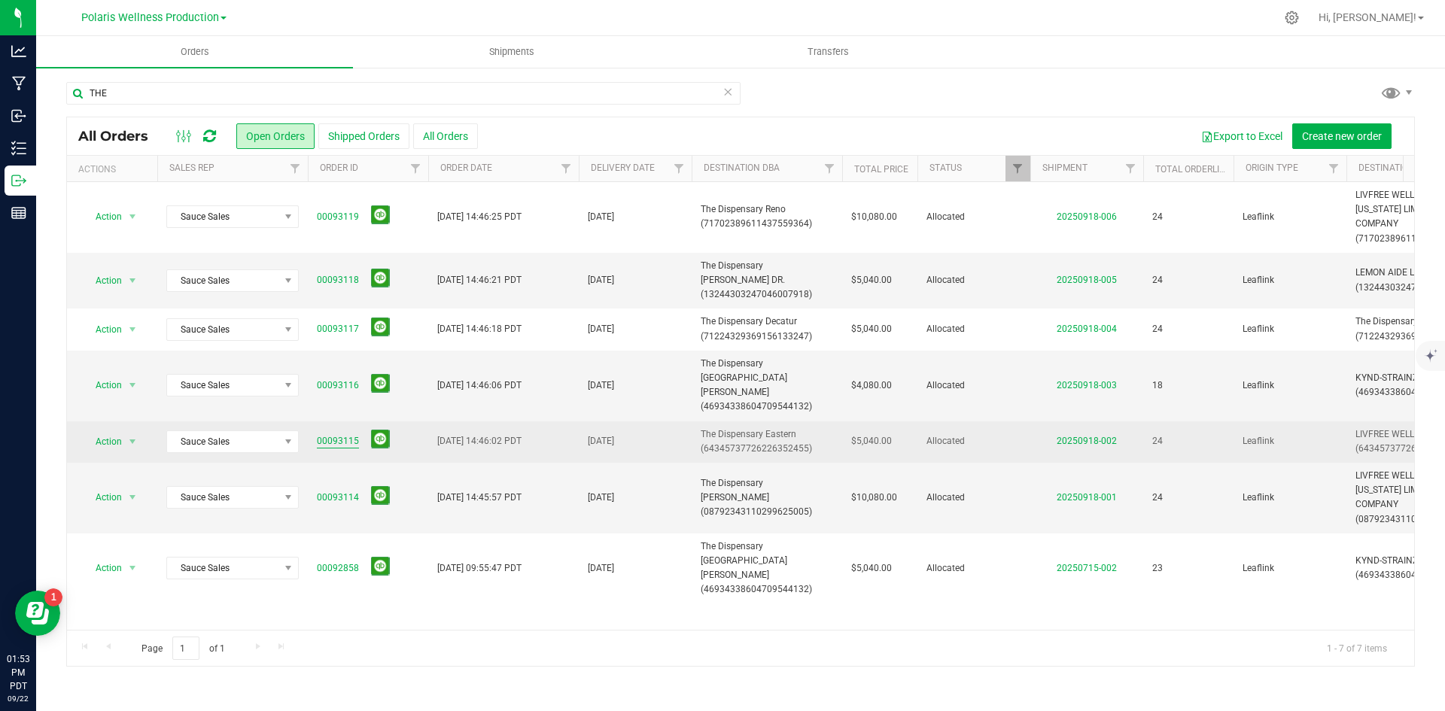  Describe the element at coordinates (828, 52) in the screenshot. I see `span: Transfers` at that location.